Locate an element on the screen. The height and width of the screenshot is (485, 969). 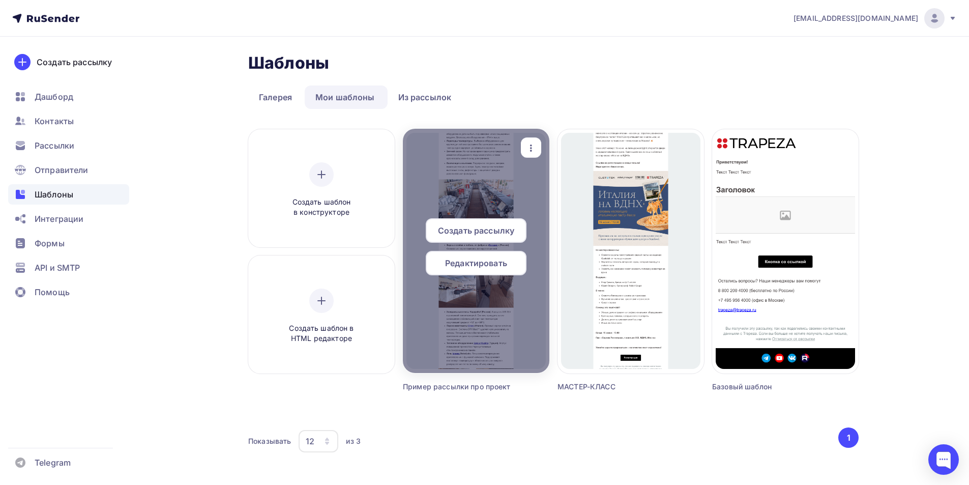
div: из 3 is located at coordinates (353, 441).